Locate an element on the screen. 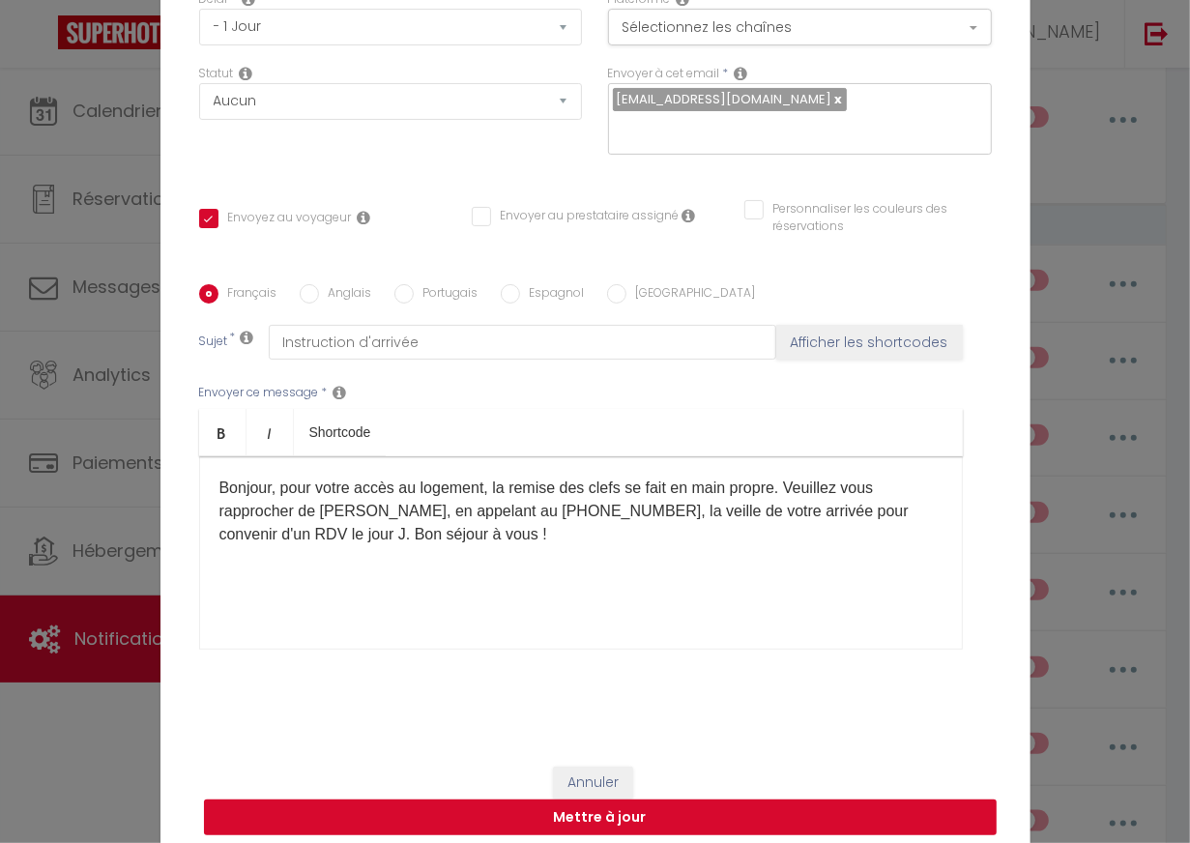 The height and width of the screenshot is (843, 1190). a: Shortcode is located at coordinates (340, 432).